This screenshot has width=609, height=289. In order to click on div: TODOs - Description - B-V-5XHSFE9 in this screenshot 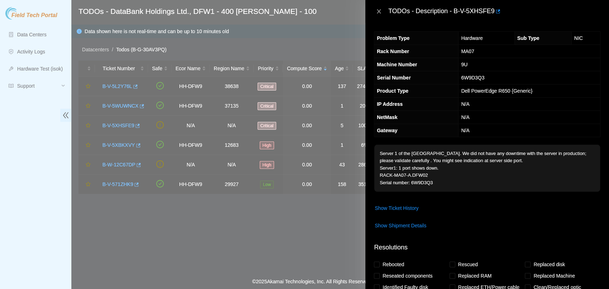, I will do `click(494, 11)`.